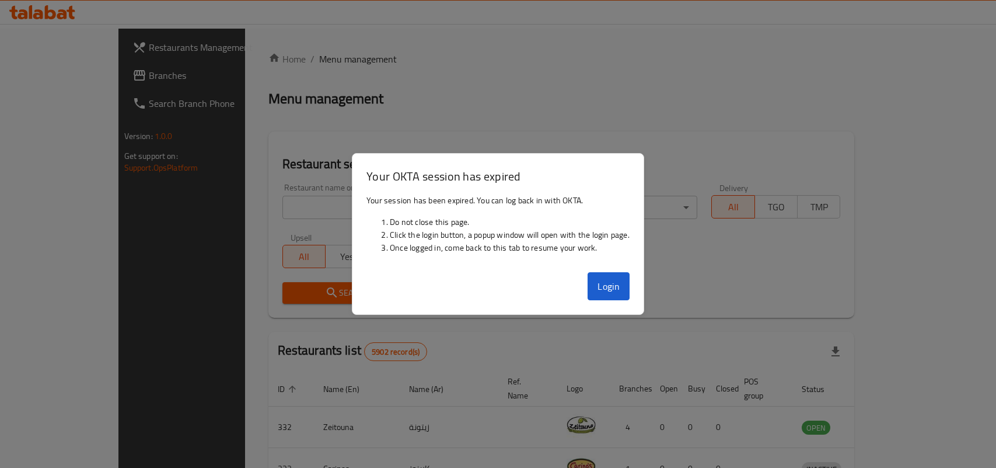 Image resolution: width=996 pixels, height=468 pixels. What do you see at coordinates (498, 176) in the screenshot?
I see `h3: Your OKTA session has expired` at bounding box center [498, 176].